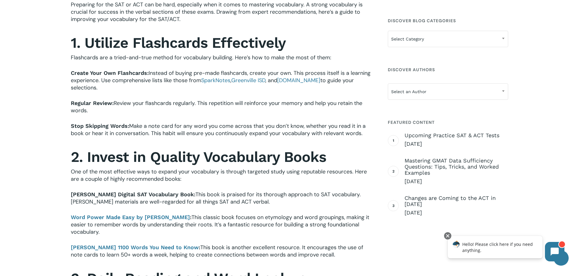 This screenshot has width=579, height=276. What do you see at coordinates (219, 175) in the screenshot?
I see `span: One of the most effective ways to expand your vocabulary is through targeted study using reputabl...` at bounding box center [219, 175].